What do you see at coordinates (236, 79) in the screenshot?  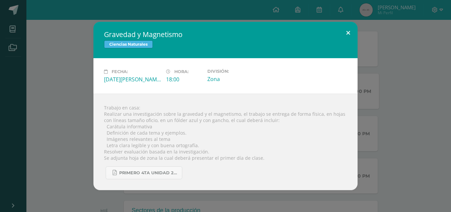 I see `div: Zona` at bounding box center [236, 79].